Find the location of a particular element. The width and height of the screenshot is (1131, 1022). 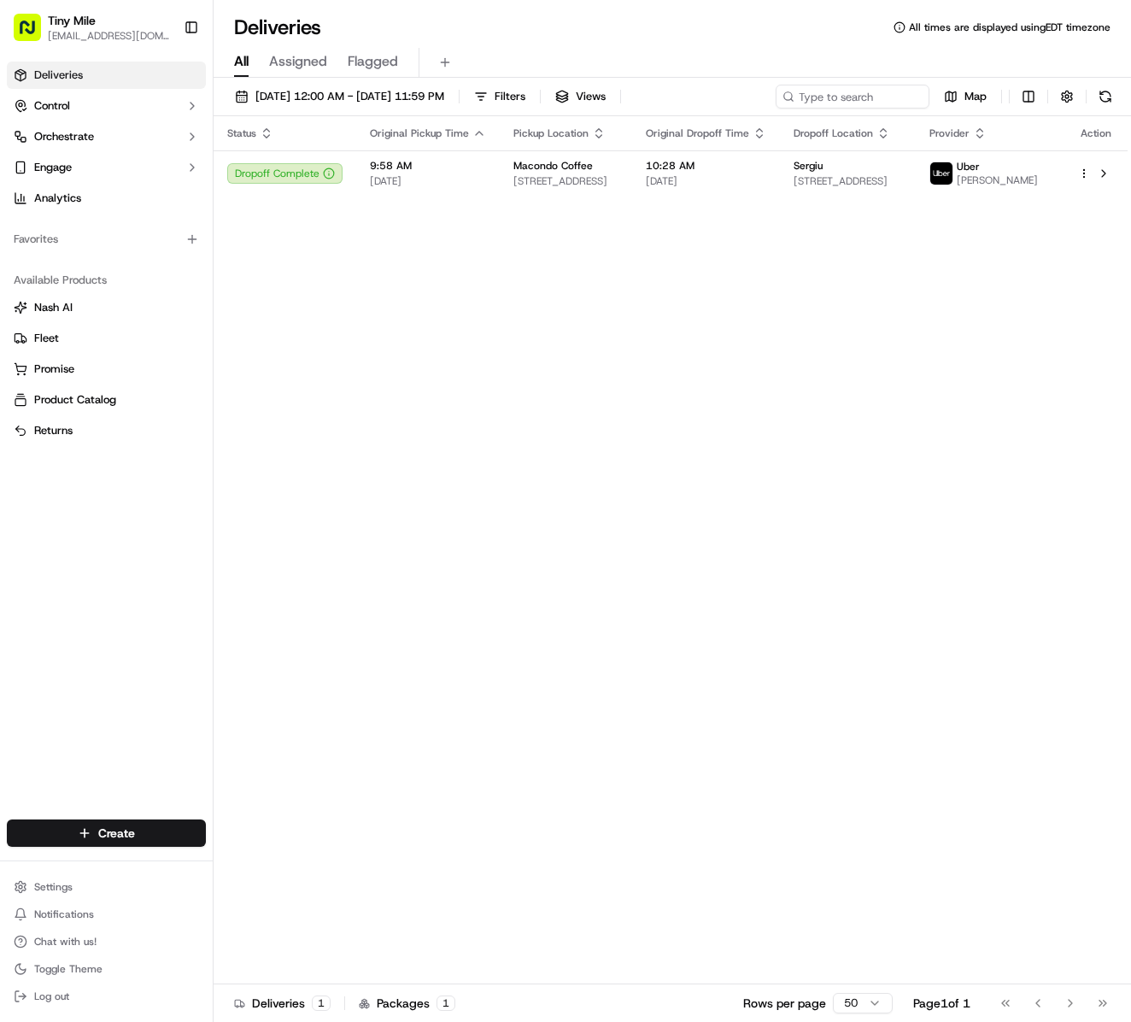

button: Toggle Theme is located at coordinates (106, 969).